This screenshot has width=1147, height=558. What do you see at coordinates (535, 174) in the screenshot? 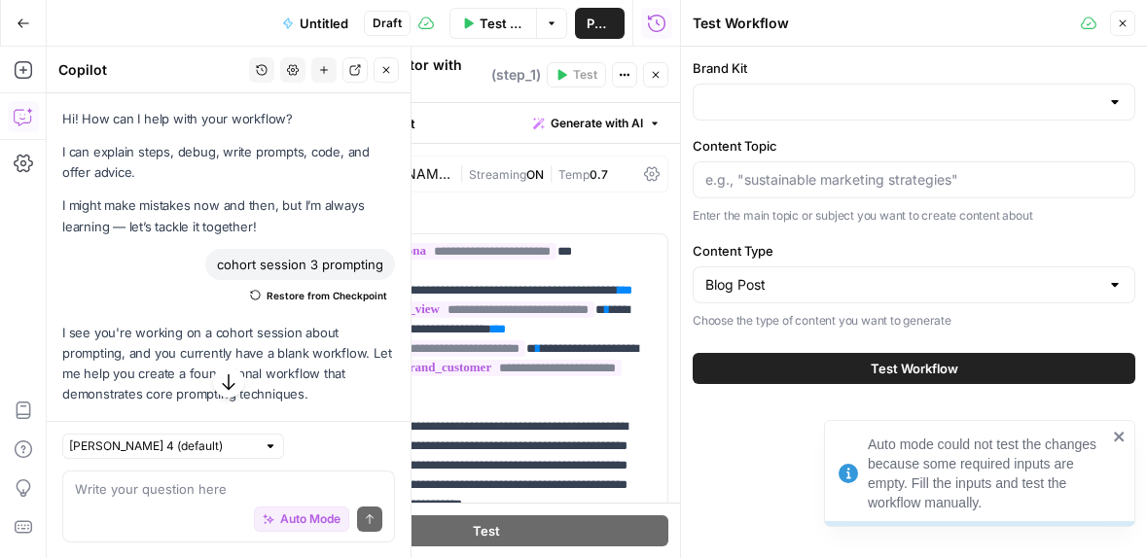
I see `span: ON` at bounding box center [535, 174].